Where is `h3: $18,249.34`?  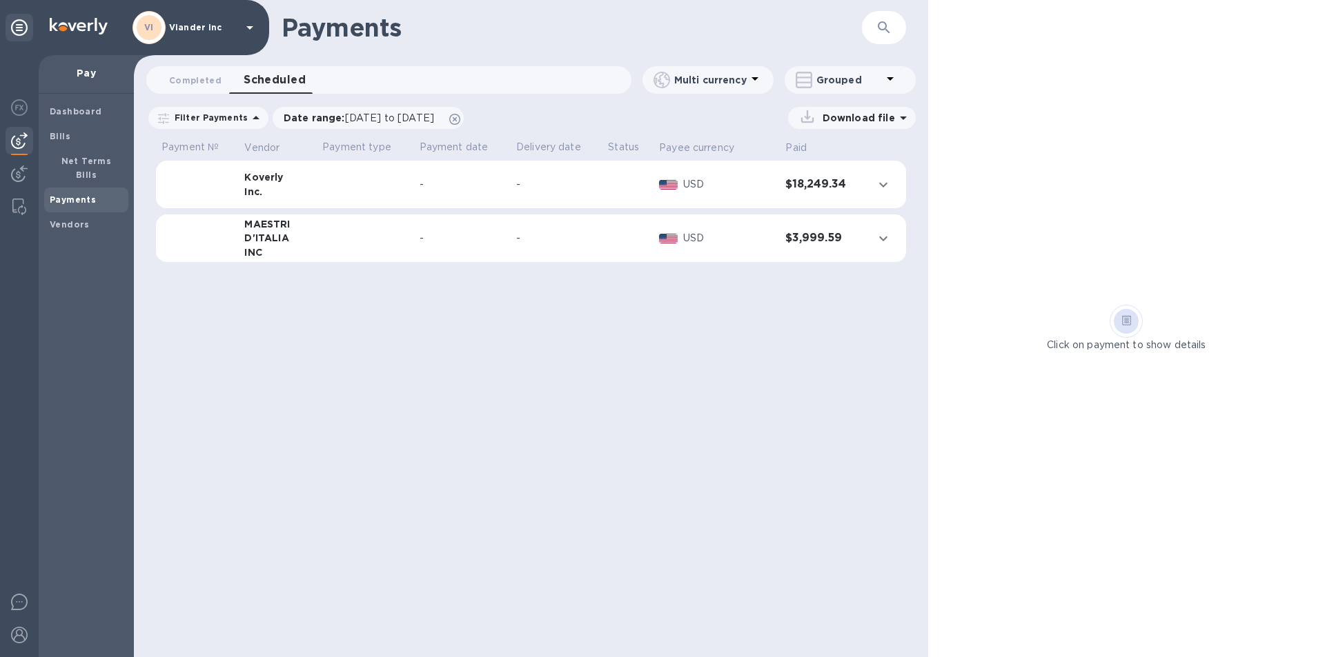 h3: $18,249.34 is located at coordinates (823, 184).